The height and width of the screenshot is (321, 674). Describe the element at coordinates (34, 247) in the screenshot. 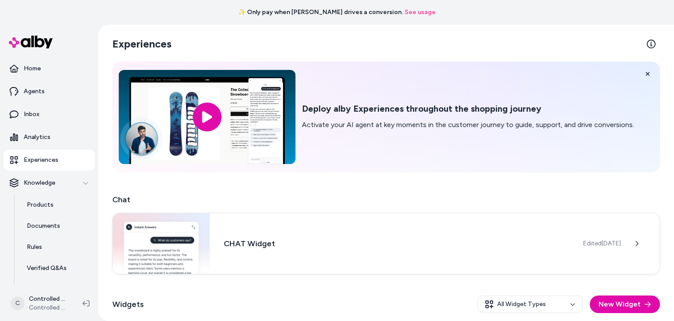

I see `p: Rules` at that location.